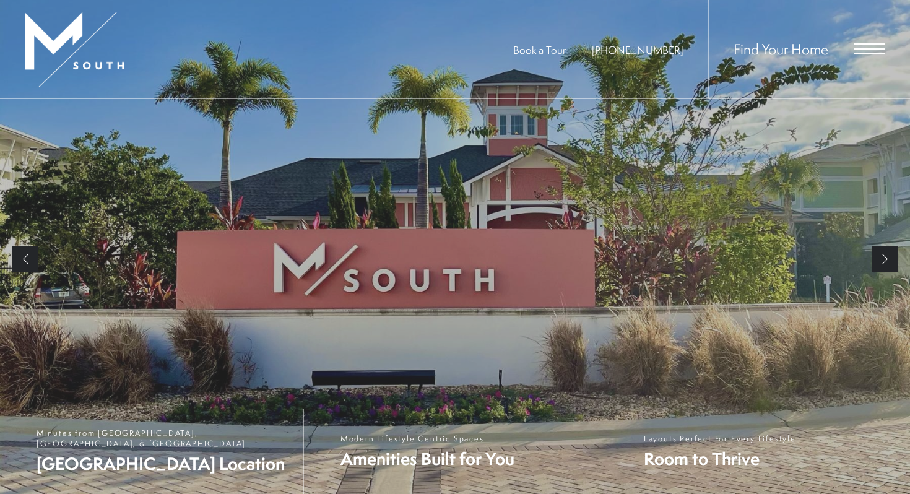 The height and width of the screenshot is (494, 910). I want to click on span: Layouts Perfect For Every Lifestyle, so click(720, 438).